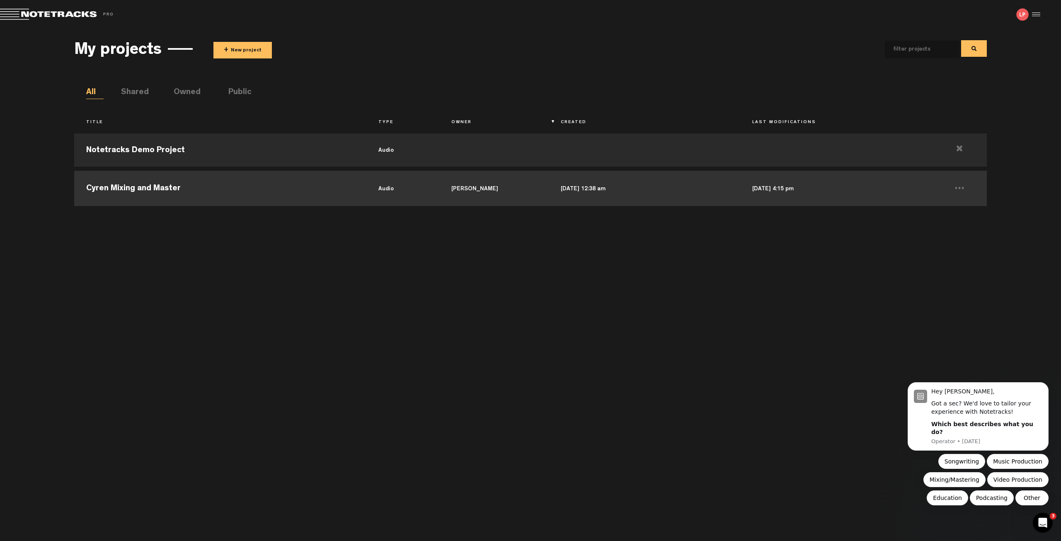  Describe the element at coordinates (59, 99) in the screenshot. I see `button: Quick reply: Mixing/Mastering` at that location.